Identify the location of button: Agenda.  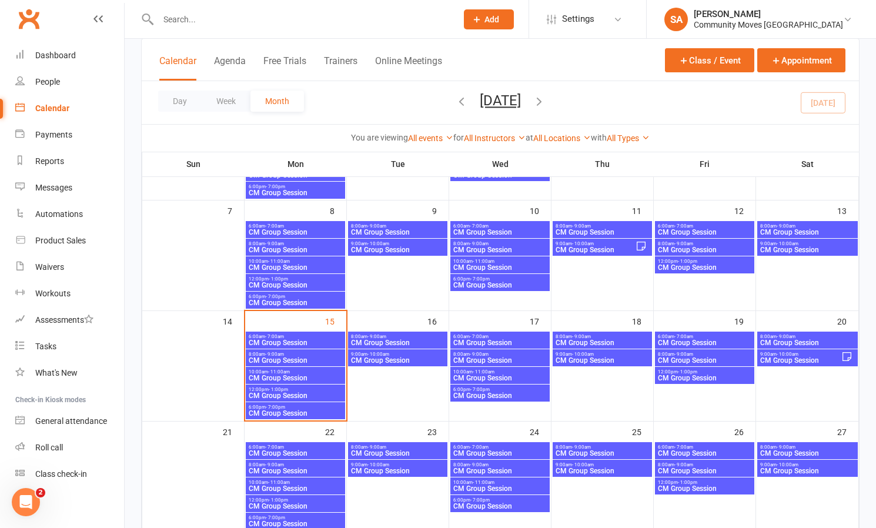
(230, 68).